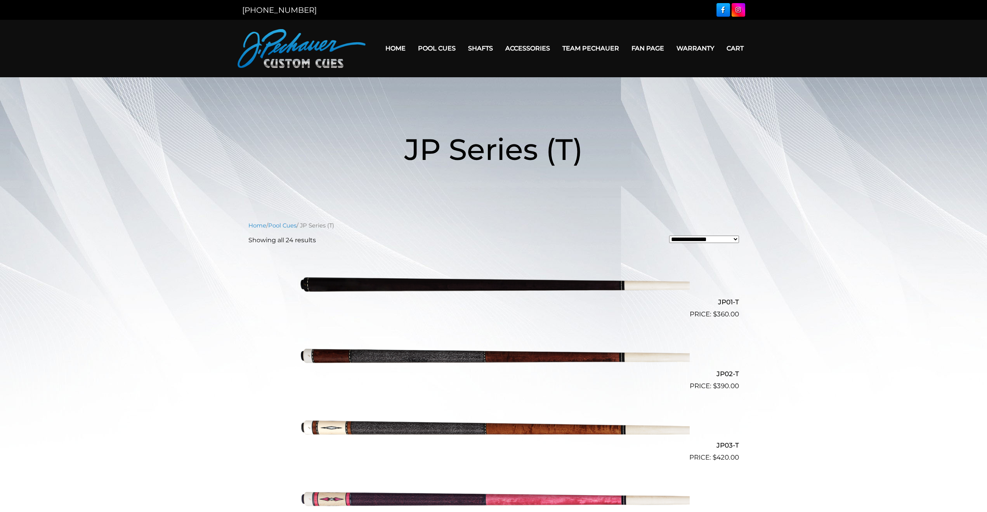  What do you see at coordinates (726, 314) in the screenshot?
I see `bdi: 360.00` at bounding box center [726, 314].